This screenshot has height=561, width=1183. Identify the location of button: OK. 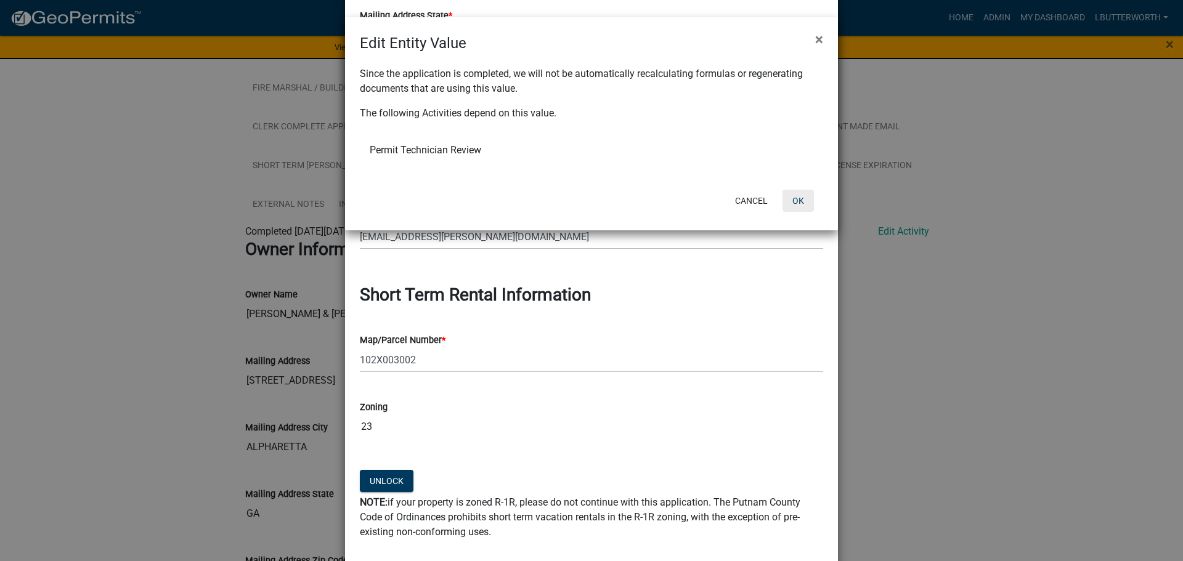
(798, 201).